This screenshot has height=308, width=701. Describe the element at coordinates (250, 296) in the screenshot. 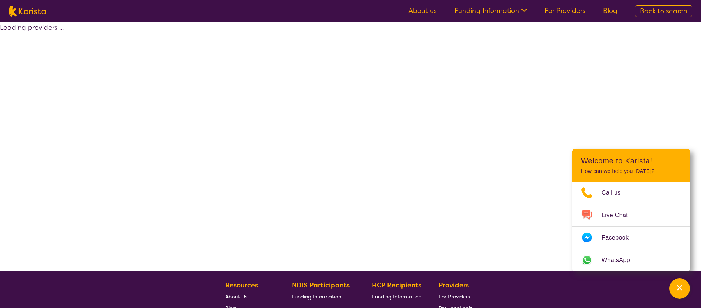

I see `a: About Us` at that location.